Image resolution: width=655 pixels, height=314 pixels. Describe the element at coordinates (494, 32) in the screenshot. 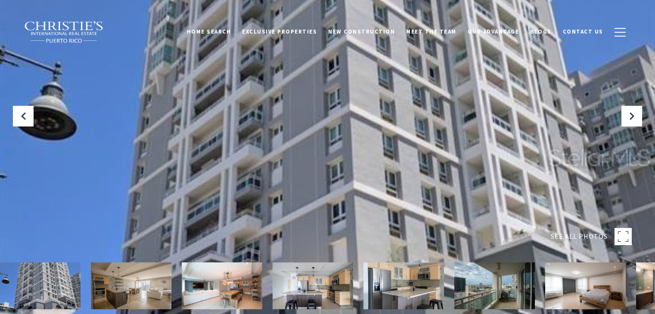

I see `a: Our Advantage` at that location.